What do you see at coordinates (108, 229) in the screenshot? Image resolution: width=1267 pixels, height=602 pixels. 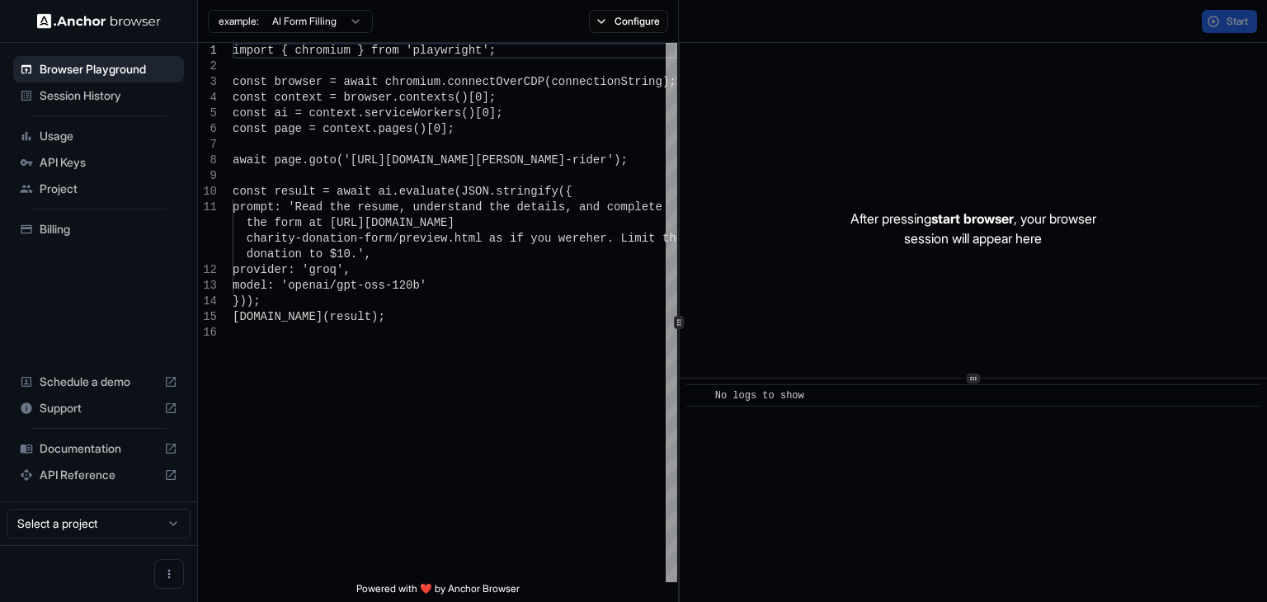 I see `span: Billing` at bounding box center [108, 229].